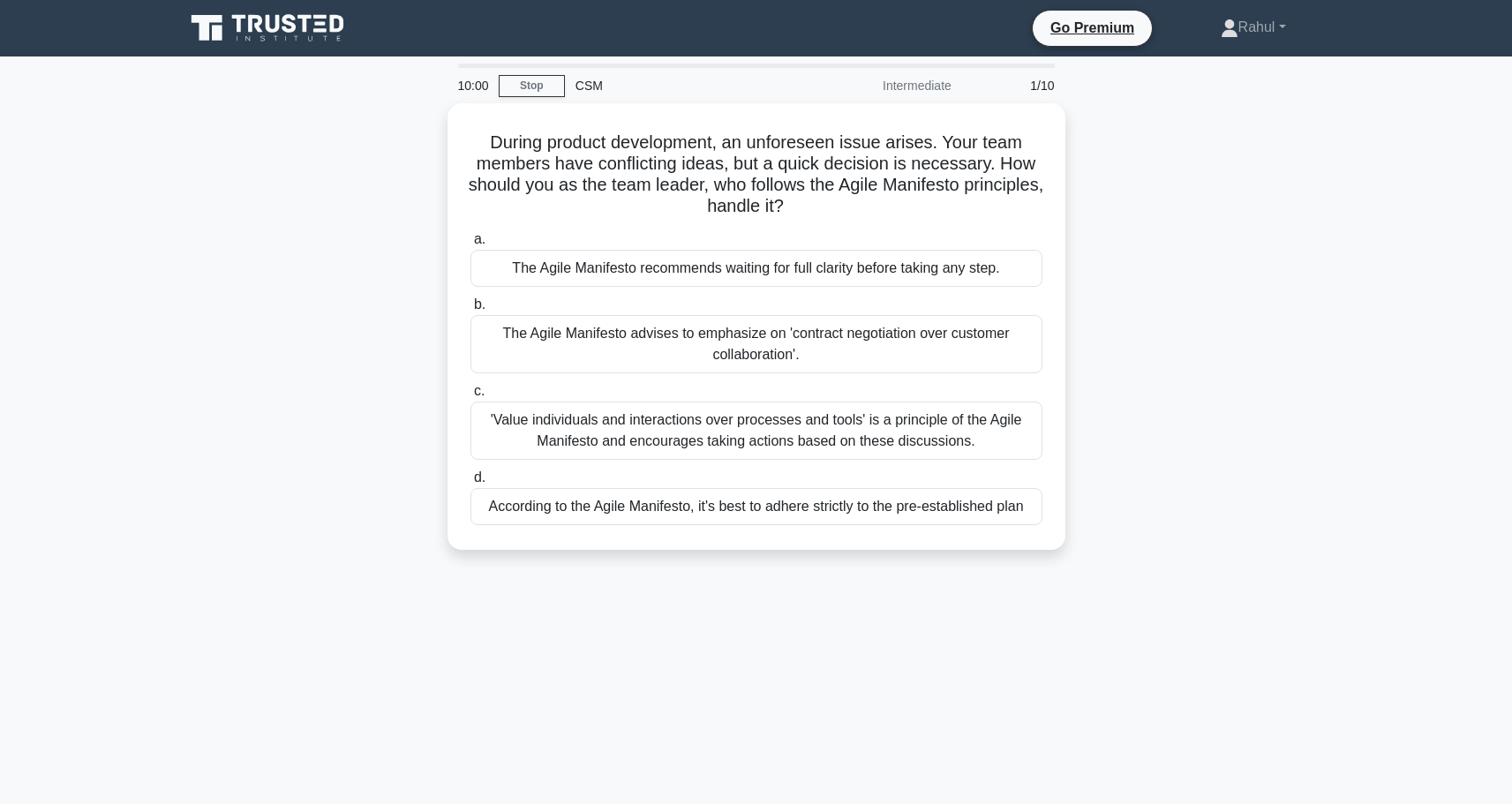  Describe the element at coordinates (756, 507) in the screenshot. I see `div: According to the Agile Manifesto, it's best to adhere strictly to the pre-established plan` at that location.